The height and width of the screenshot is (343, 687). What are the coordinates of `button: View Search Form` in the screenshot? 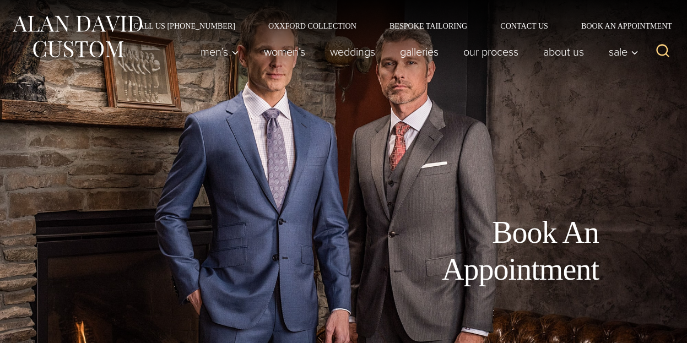 It's located at (663, 52).